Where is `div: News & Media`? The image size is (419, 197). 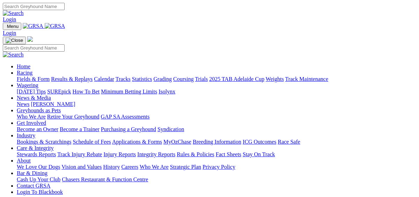
div: News & Media is located at coordinates (216, 104).